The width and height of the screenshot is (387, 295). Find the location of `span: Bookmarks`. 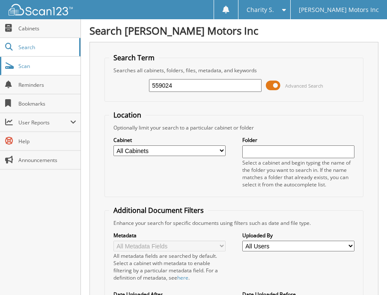

span: Bookmarks is located at coordinates (47, 104).